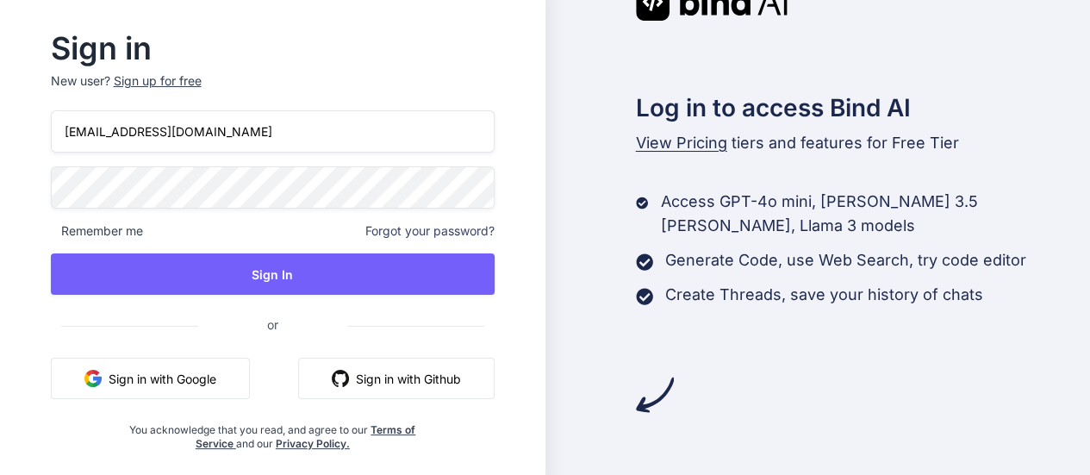 This screenshot has height=475, width=1090. What do you see at coordinates (272, 324) in the screenshot?
I see `span: or` at bounding box center [272, 324].